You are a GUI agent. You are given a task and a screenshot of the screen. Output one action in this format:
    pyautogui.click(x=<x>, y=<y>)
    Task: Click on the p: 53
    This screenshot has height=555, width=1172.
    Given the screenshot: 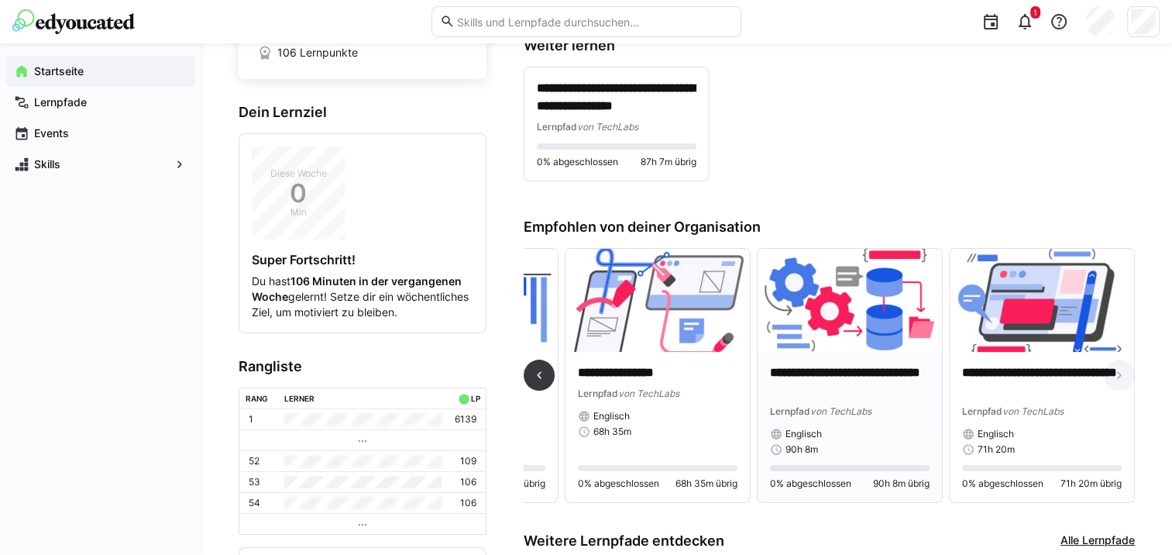 What is the action you would take?
    pyautogui.click(x=254, y=482)
    